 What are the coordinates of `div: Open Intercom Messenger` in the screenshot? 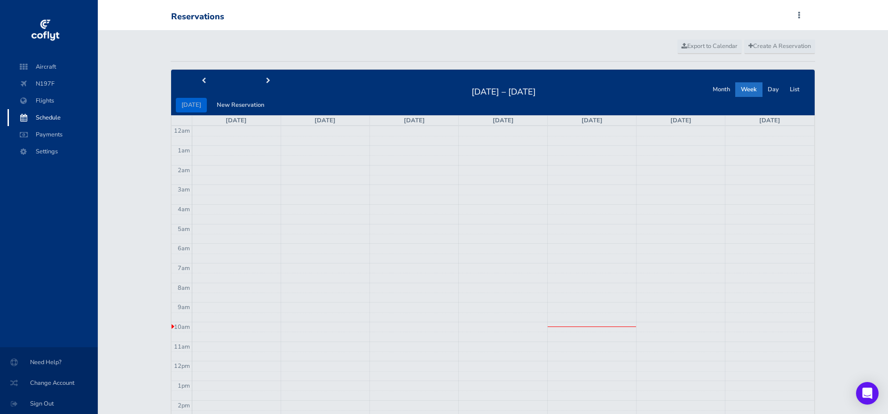 It's located at (867, 393).